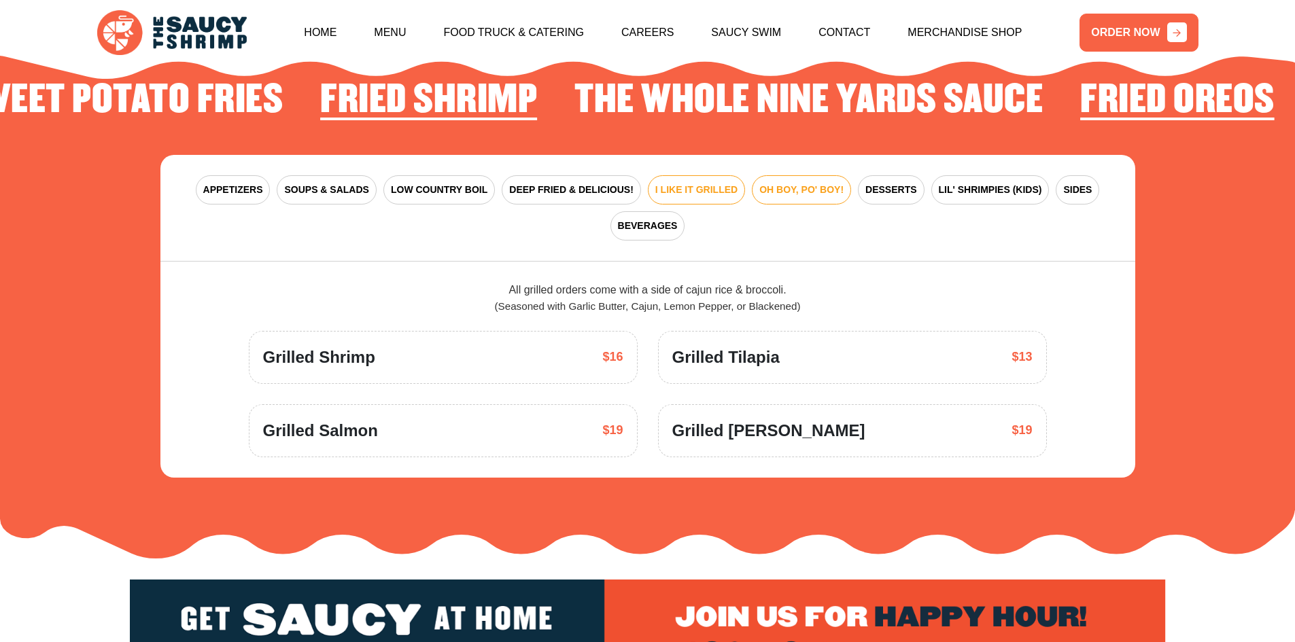 This screenshot has width=1295, height=642. What do you see at coordinates (571, 190) in the screenshot?
I see `button: DEEP FRIED & DELICIOUS!` at bounding box center [571, 190].